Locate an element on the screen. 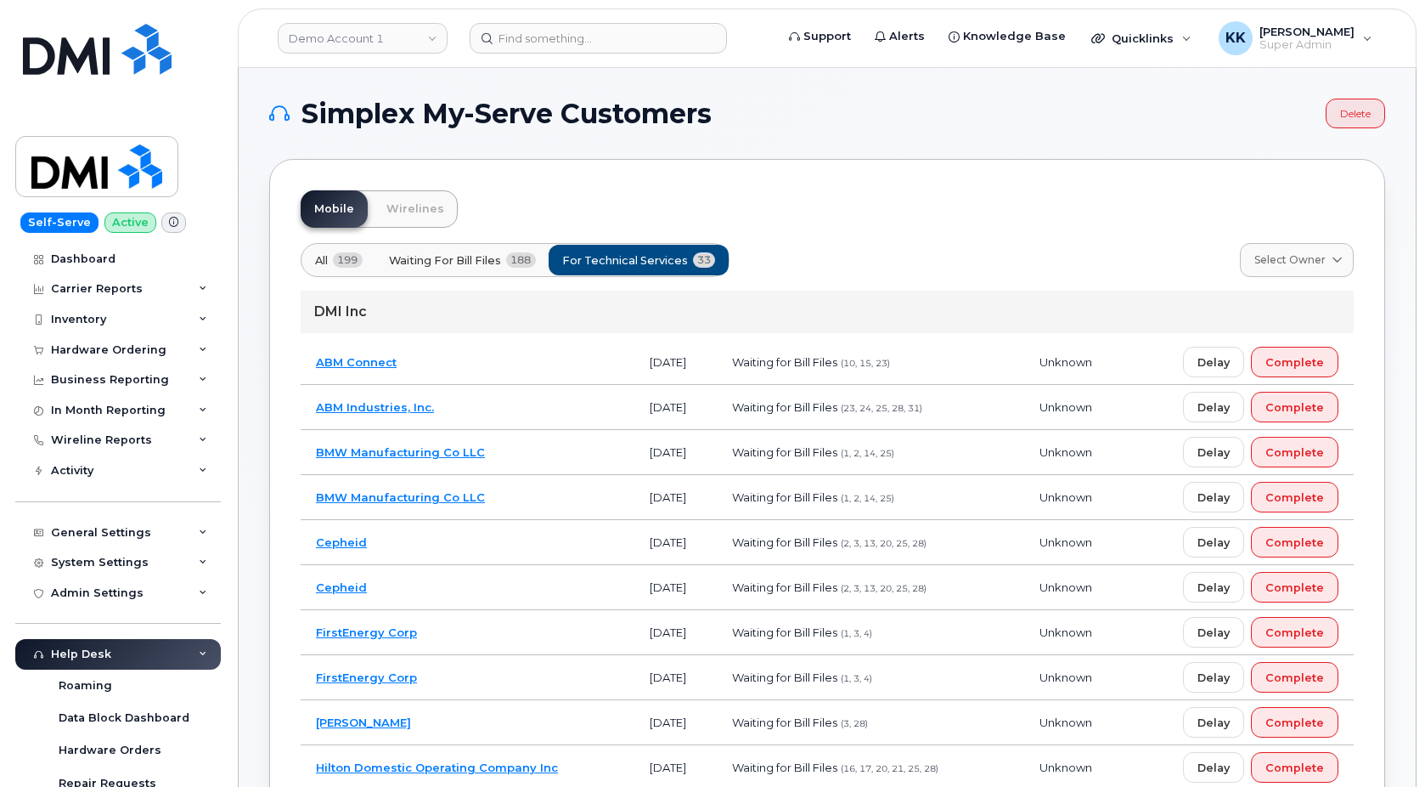 The image size is (1425, 787). span: (16, 17, 20, 21, 25, 28) is located at coordinates (889, 768).